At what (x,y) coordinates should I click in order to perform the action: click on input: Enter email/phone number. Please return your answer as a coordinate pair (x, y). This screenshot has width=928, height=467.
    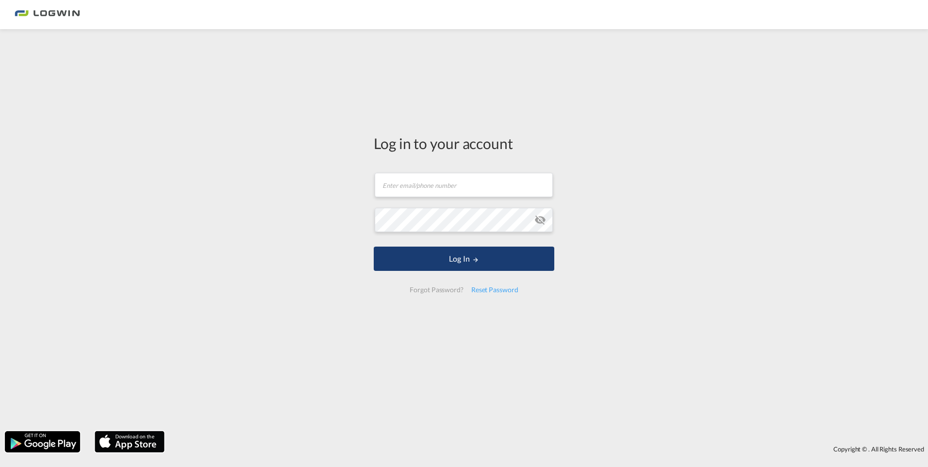
    Looking at the image, I should click on (463, 185).